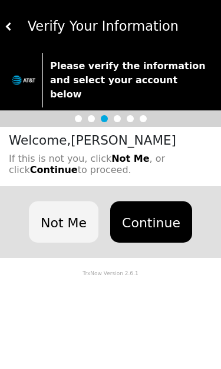  What do you see at coordinates (128, 80) in the screenshot?
I see `strong: Please verify the information and select your account below` at bounding box center [128, 80].